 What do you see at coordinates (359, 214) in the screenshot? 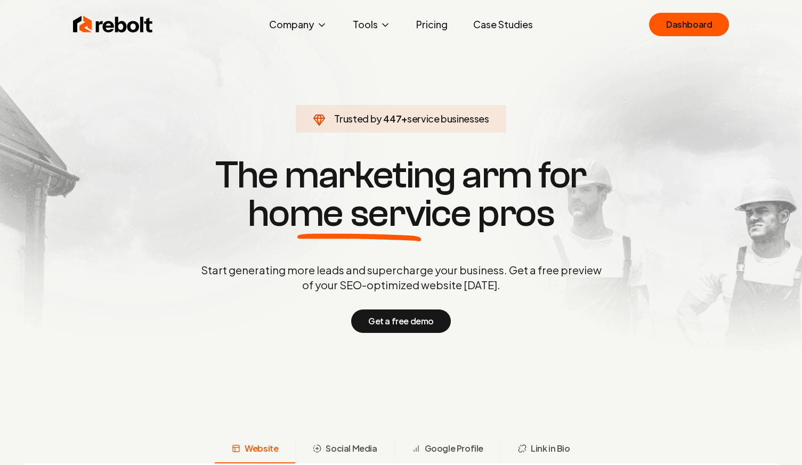
I see `span: home service` at bounding box center [359, 214].